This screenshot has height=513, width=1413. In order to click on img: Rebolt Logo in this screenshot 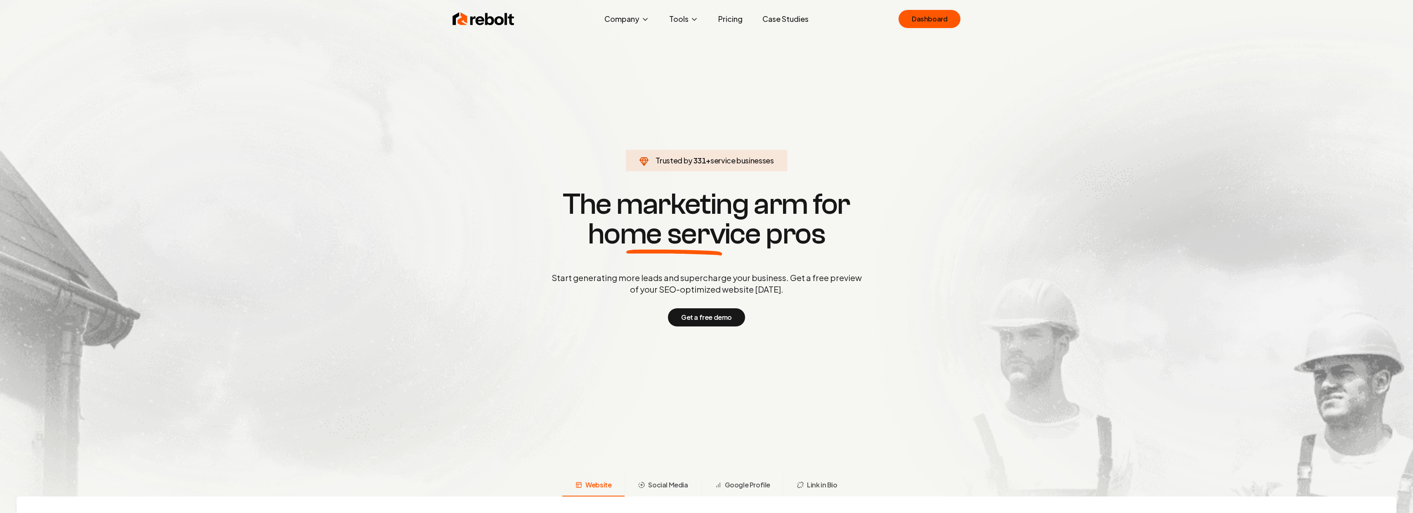, I will do `click(483, 19)`.